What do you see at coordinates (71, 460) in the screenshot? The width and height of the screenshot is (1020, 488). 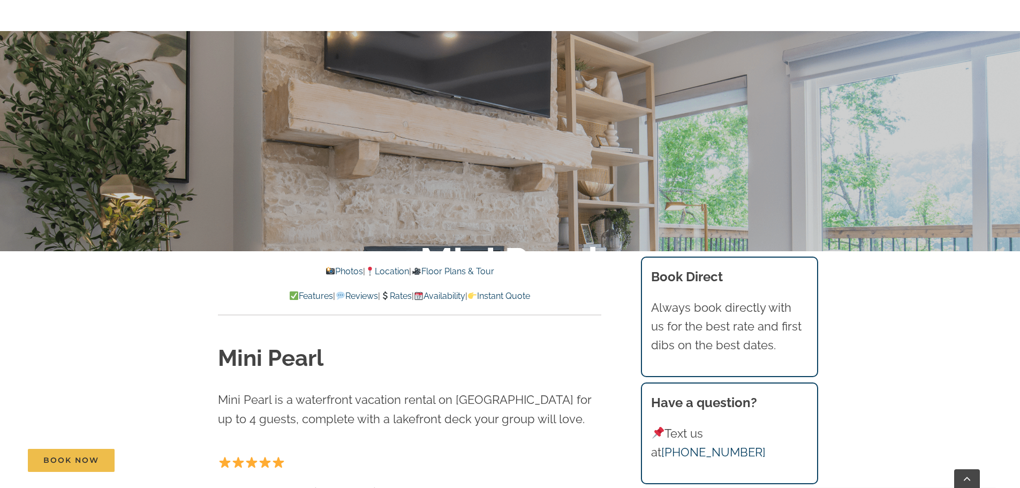 I see `span: Book Now` at bounding box center [71, 460].